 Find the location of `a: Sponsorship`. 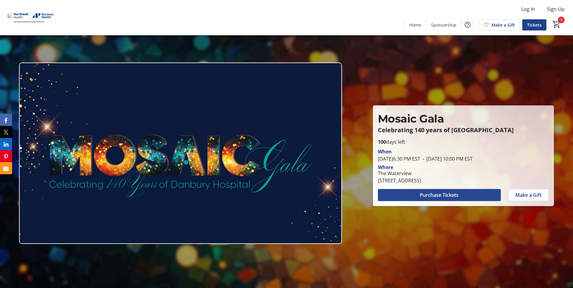

a: Sponsorship is located at coordinates (444, 25).